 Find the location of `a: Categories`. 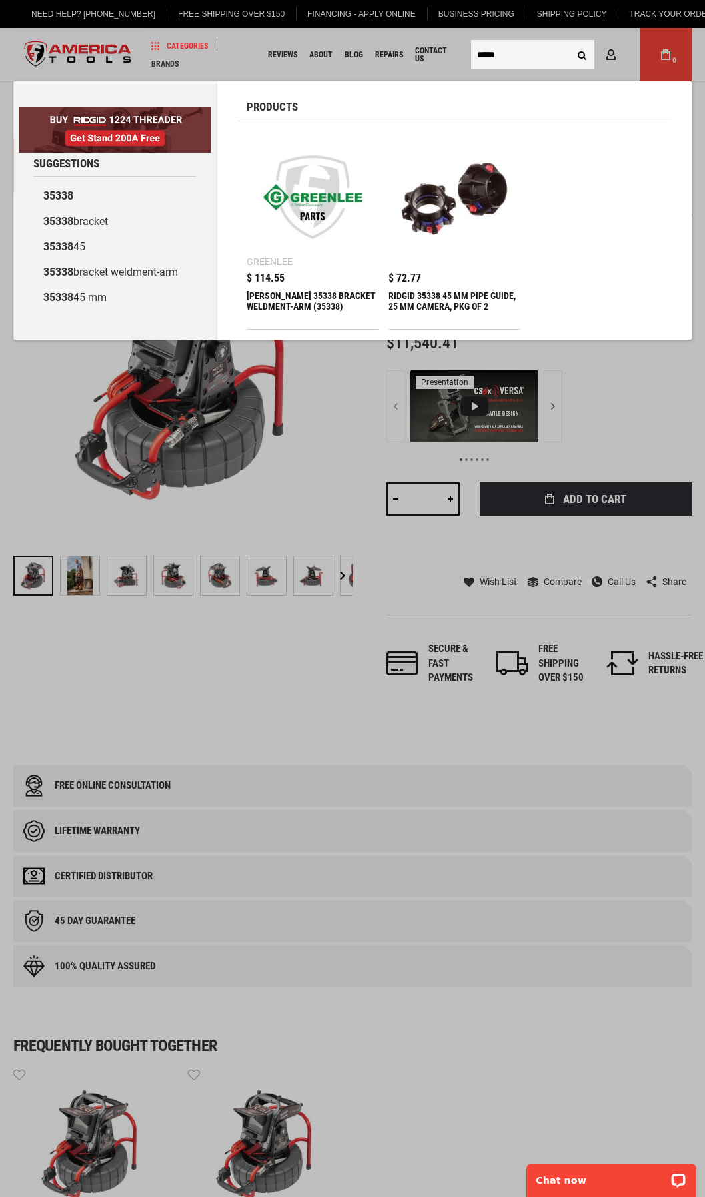

a: Categories is located at coordinates (179, 45).